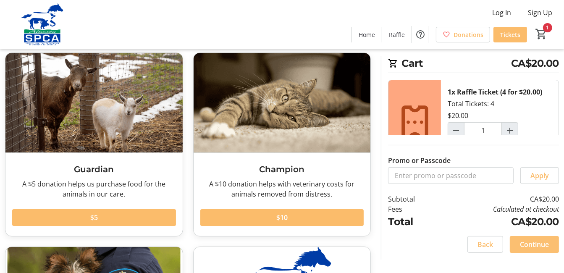  Describe the element at coordinates (535, 245) in the screenshot. I see `button: Continue` at that location.